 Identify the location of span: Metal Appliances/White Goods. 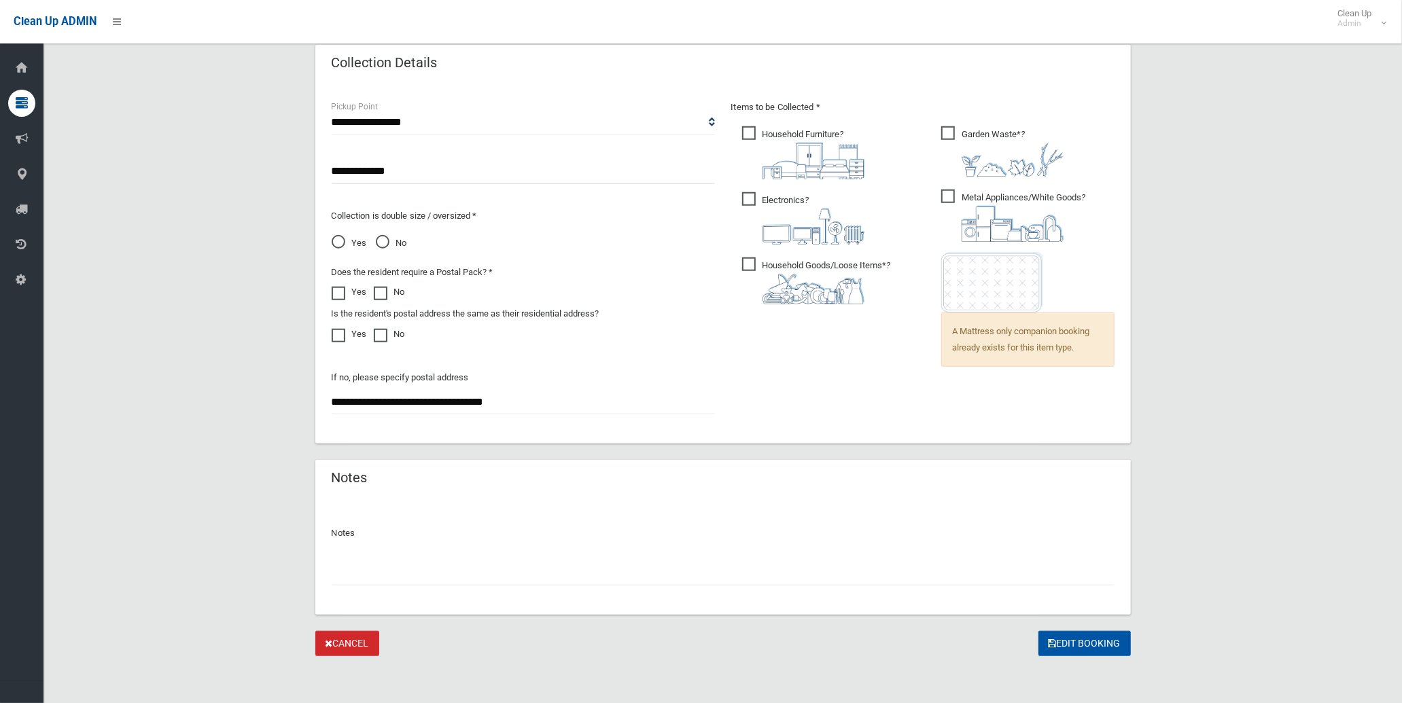
(1013, 215).